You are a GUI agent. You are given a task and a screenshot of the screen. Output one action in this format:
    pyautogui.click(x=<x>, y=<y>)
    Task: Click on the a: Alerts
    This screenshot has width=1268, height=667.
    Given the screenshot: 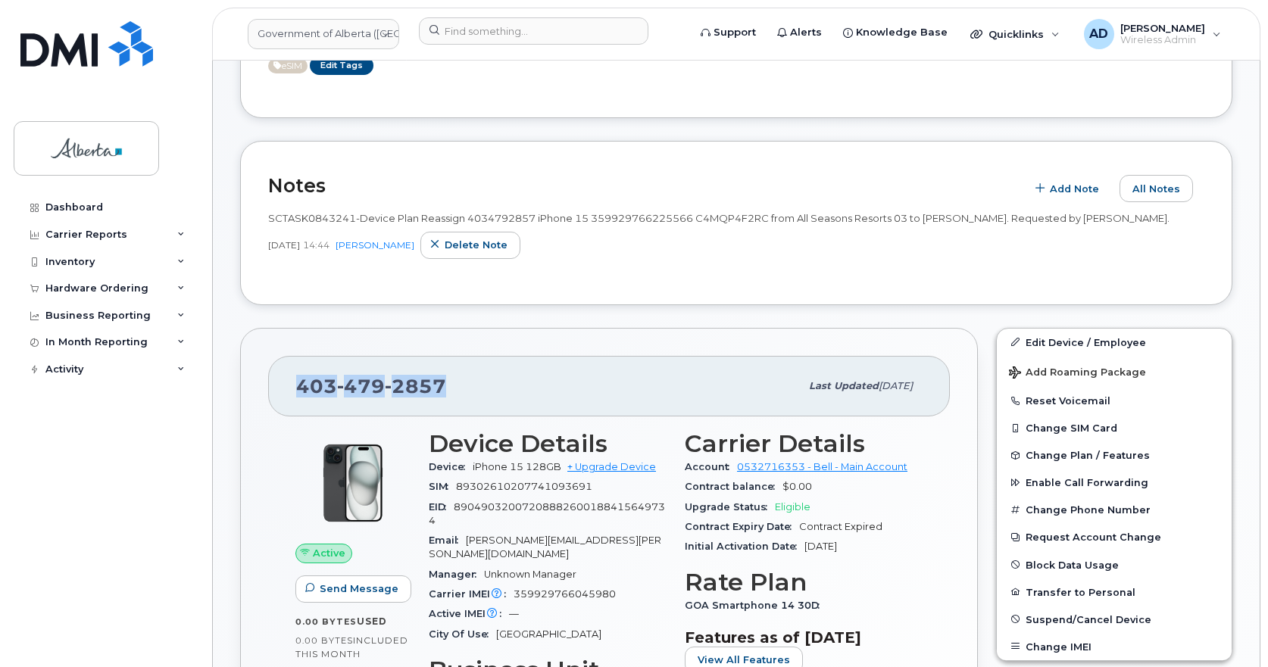 What is the action you would take?
    pyautogui.click(x=799, y=33)
    